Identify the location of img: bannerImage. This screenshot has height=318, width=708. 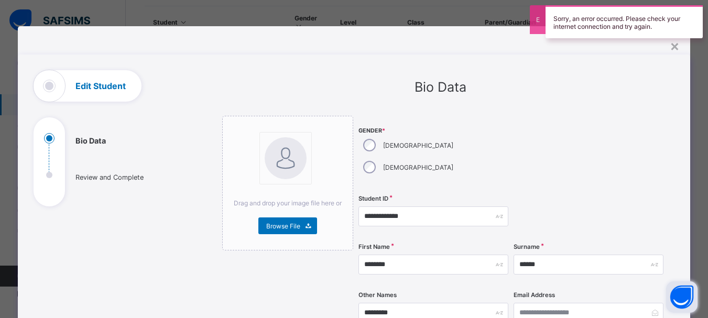
(285, 158).